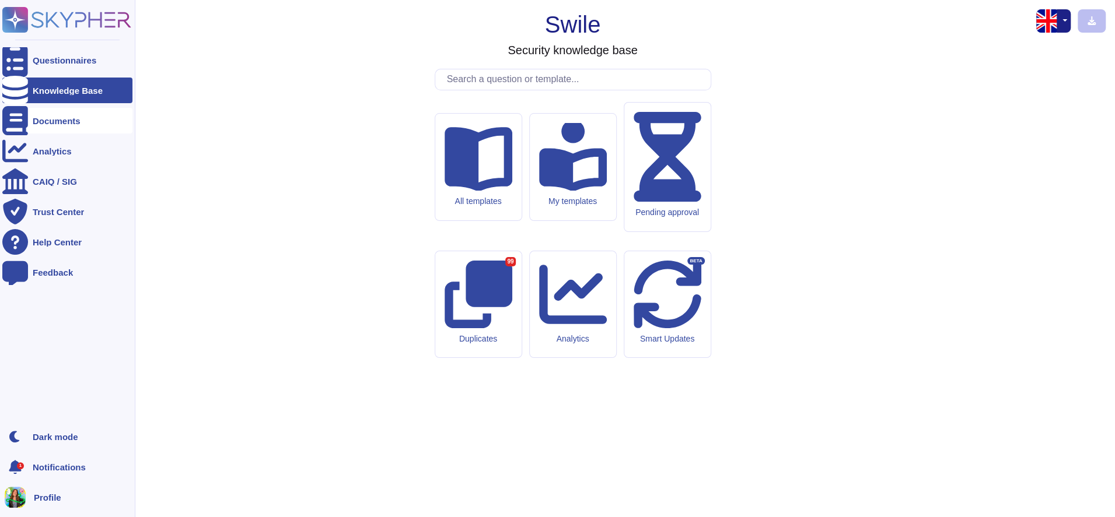  I want to click on div: Duplicates, so click(478, 339).